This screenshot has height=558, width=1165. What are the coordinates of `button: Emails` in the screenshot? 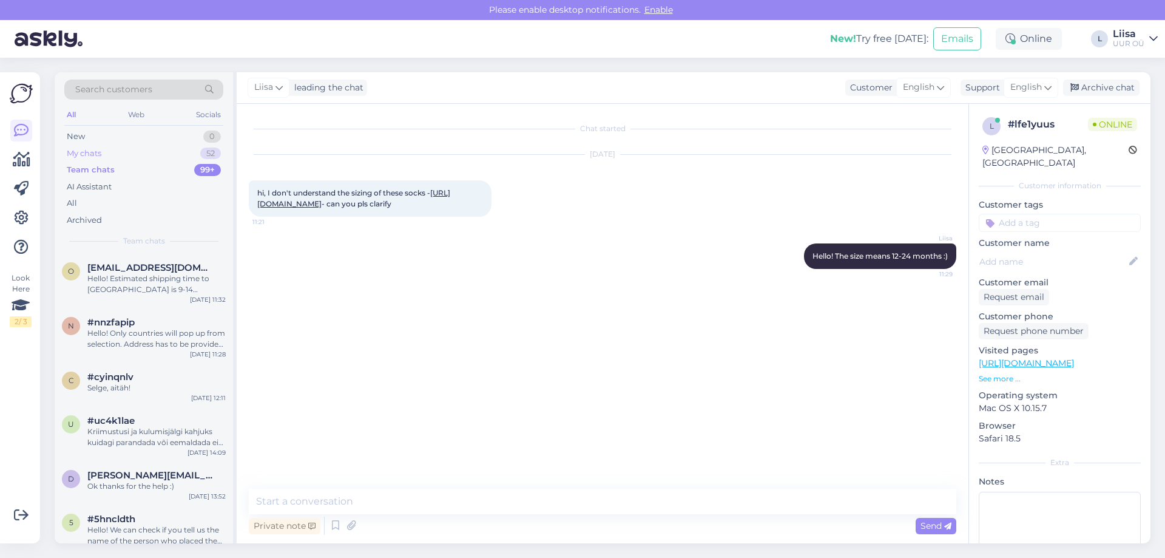 It's located at (957, 39).